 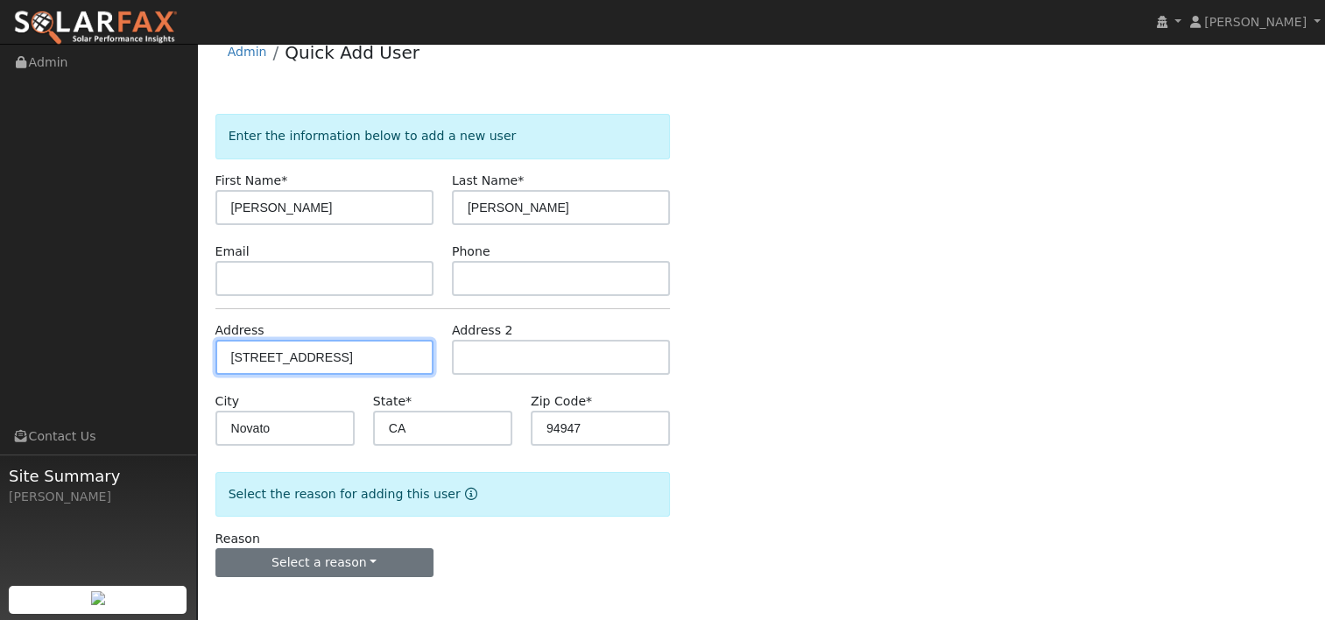 What do you see at coordinates (98, 475) in the screenshot?
I see `span: Site Summary` at bounding box center [98, 475].